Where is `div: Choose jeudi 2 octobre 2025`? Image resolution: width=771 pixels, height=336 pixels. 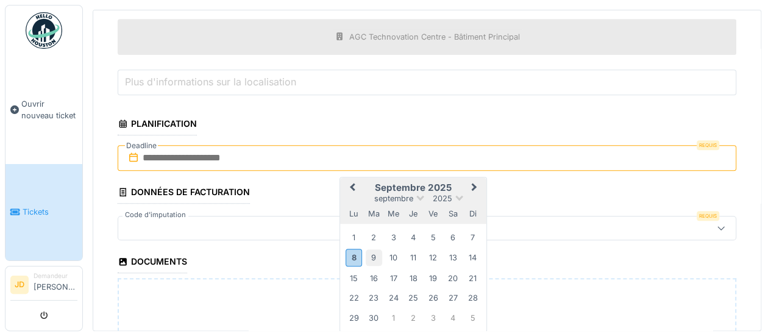
div: Choose jeudi 2 octobre 2025 is located at coordinates (413, 317).